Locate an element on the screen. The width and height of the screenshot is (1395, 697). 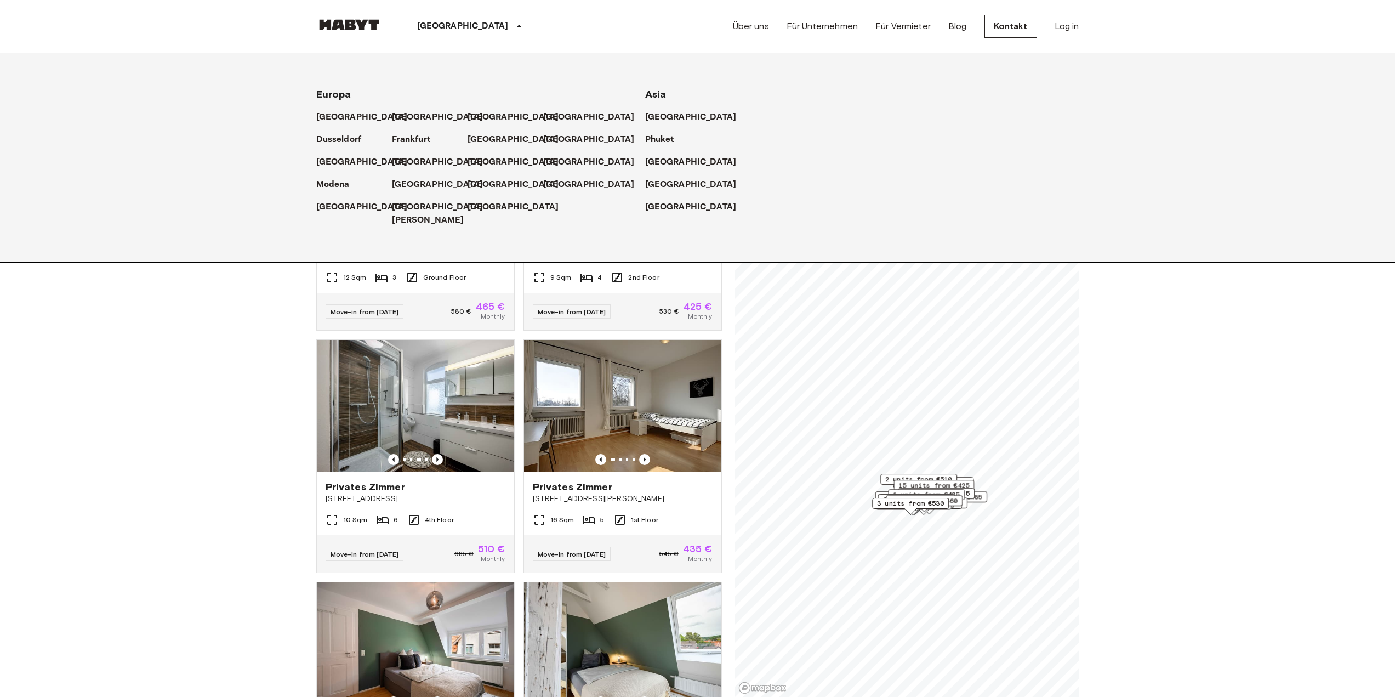
span: 4th Floor is located at coordinates (439, 520).